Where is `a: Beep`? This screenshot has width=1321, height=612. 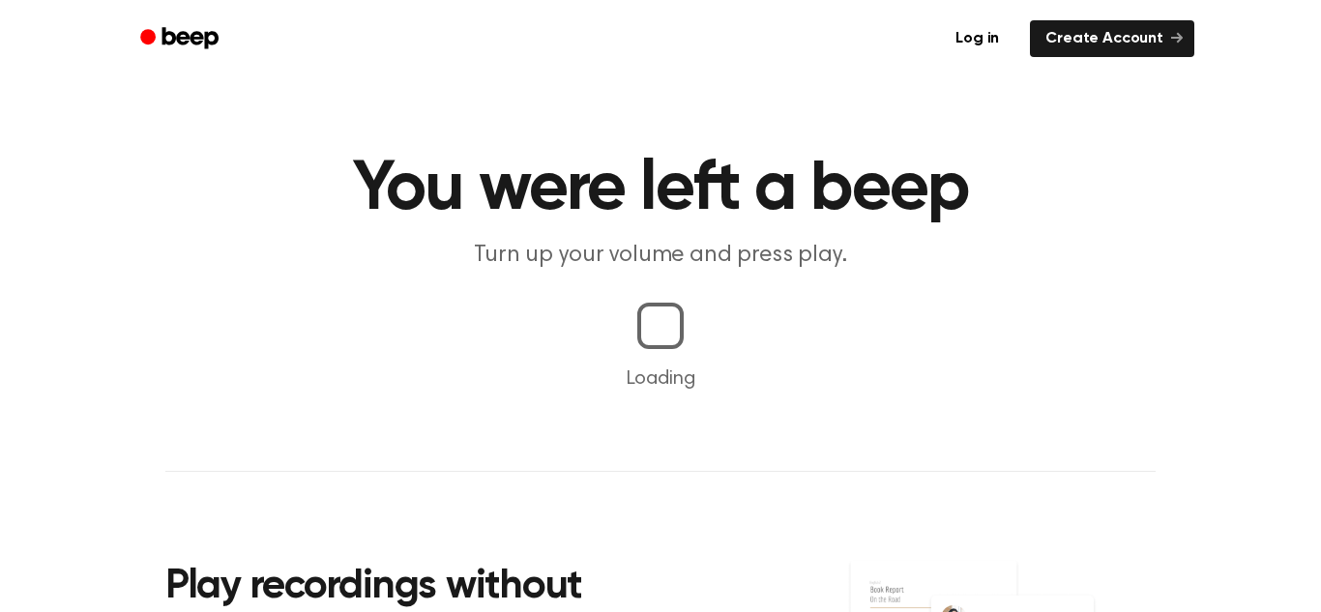
a: Beep is located at coordinates (181, 39).